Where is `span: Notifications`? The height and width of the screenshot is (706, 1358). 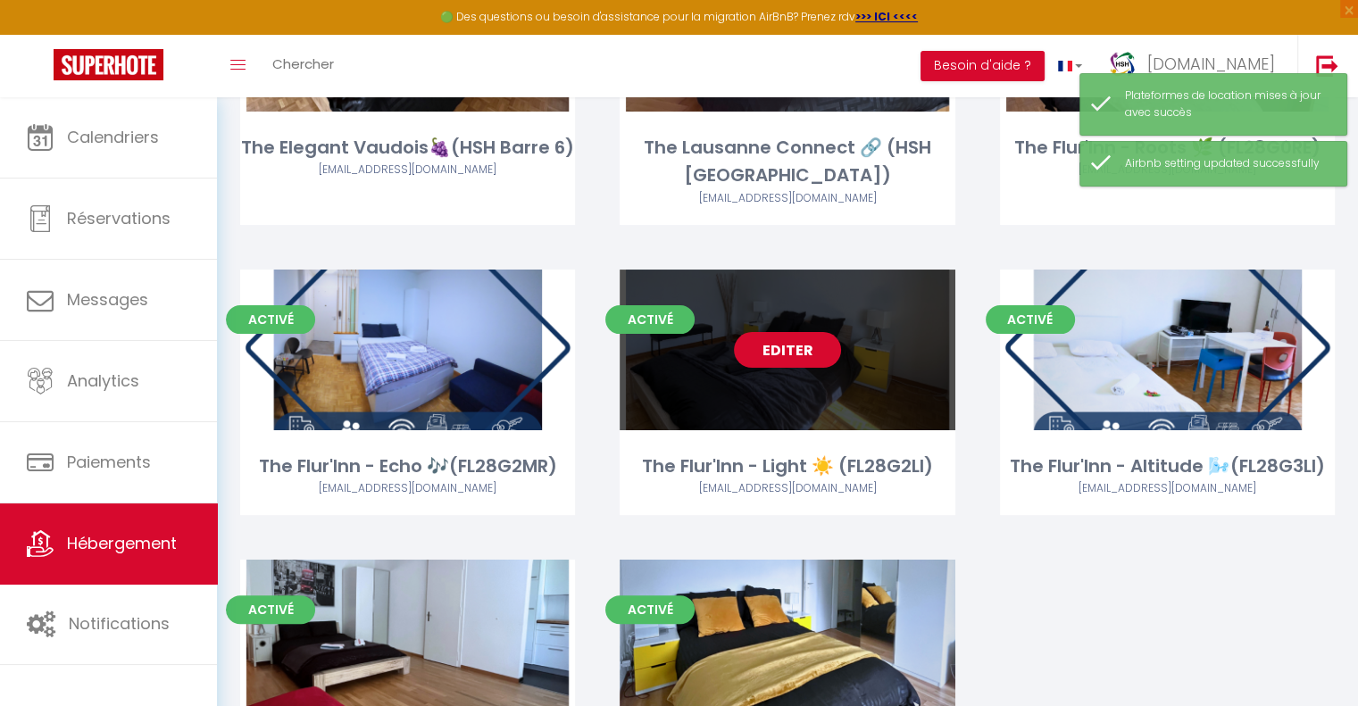 span: Notifications is located at coordinates (119, 623).